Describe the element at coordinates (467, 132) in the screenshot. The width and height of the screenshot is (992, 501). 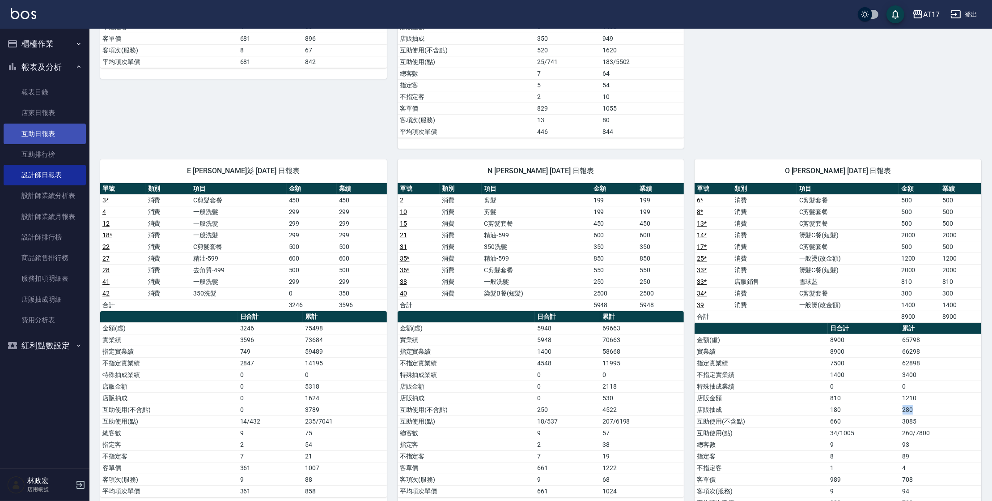
I see `td: 平均項次單價` at that location.